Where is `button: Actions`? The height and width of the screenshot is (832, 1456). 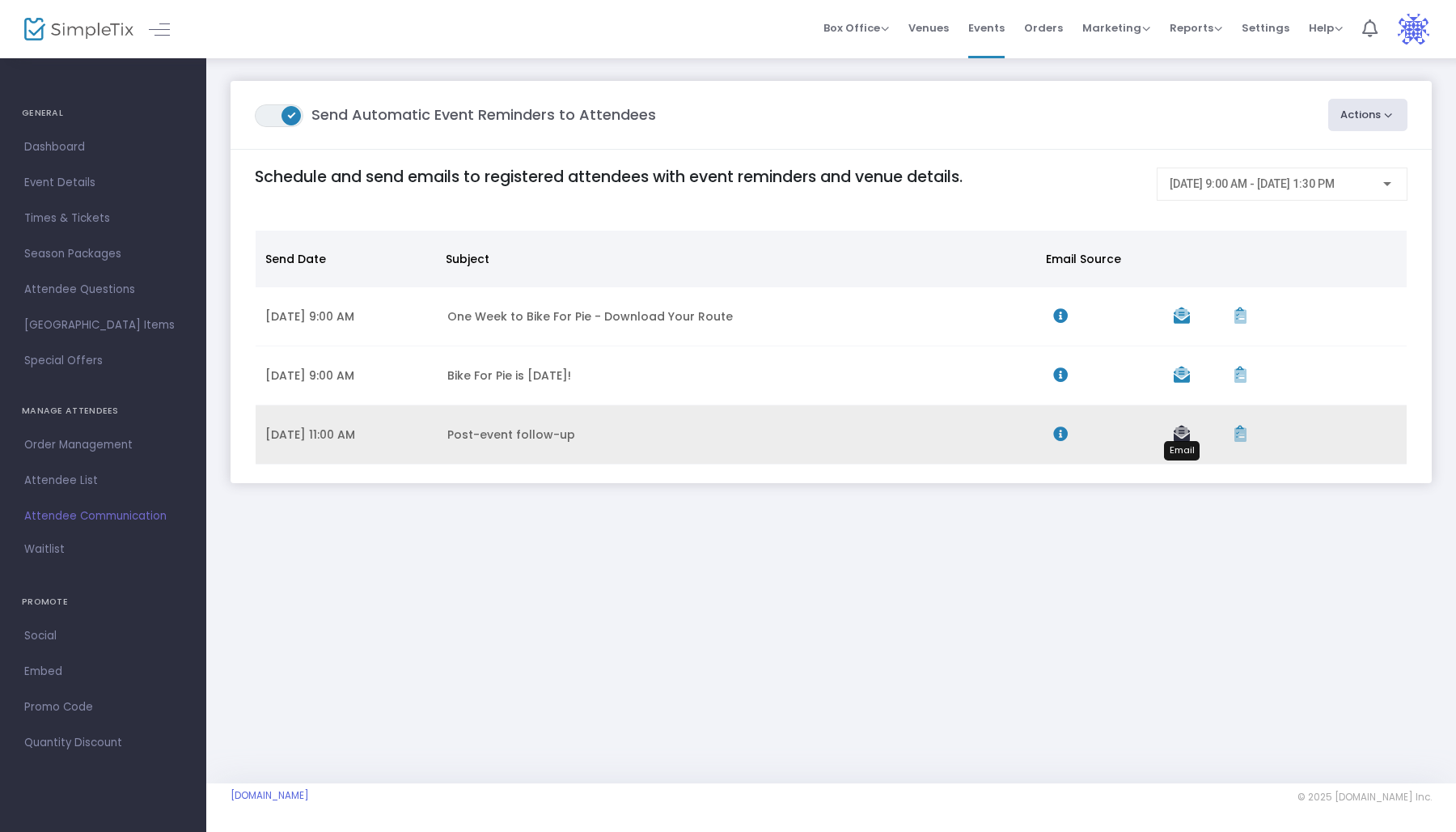
button: Actions is located at coordinates (1369, 115).